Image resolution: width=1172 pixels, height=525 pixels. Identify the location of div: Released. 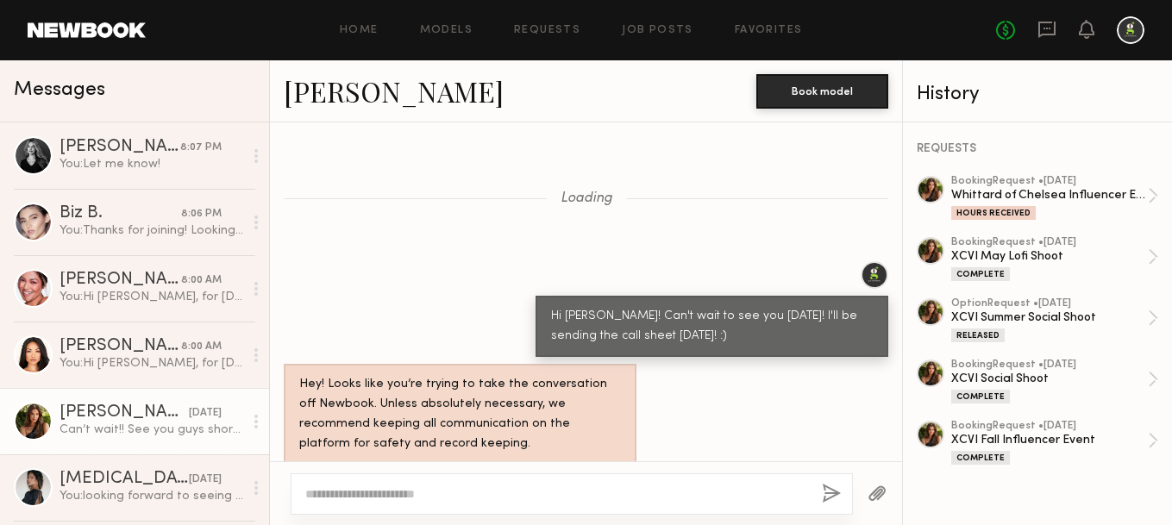
(978, 335).